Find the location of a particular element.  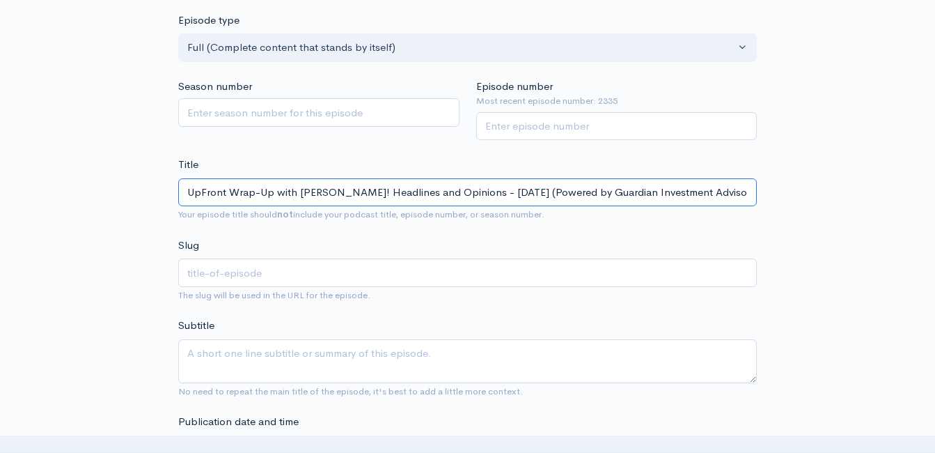

strong: not is located at coordinates (285, 214).